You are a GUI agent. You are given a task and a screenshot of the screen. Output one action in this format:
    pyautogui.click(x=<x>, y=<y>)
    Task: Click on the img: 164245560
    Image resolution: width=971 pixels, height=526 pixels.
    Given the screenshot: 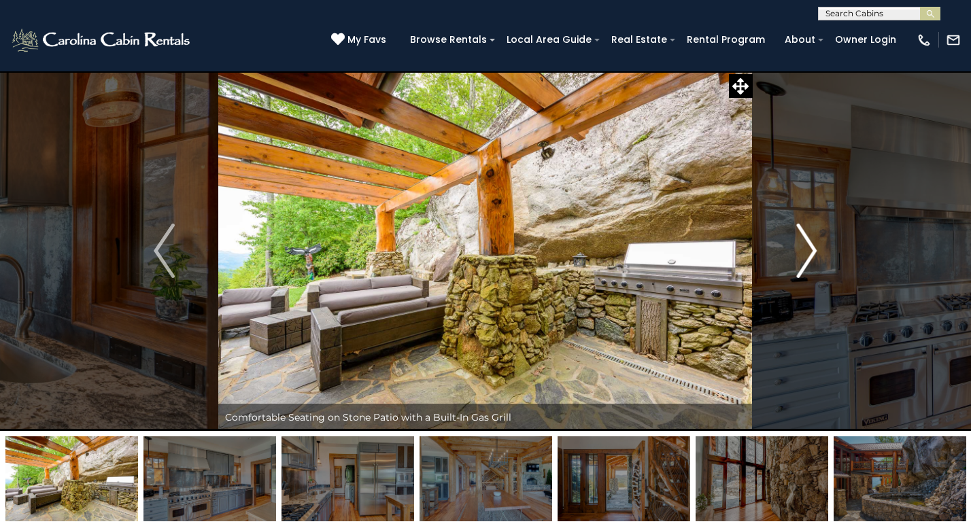 What is the action you would take?
    pyautogui.click(x=762, y=479)
    